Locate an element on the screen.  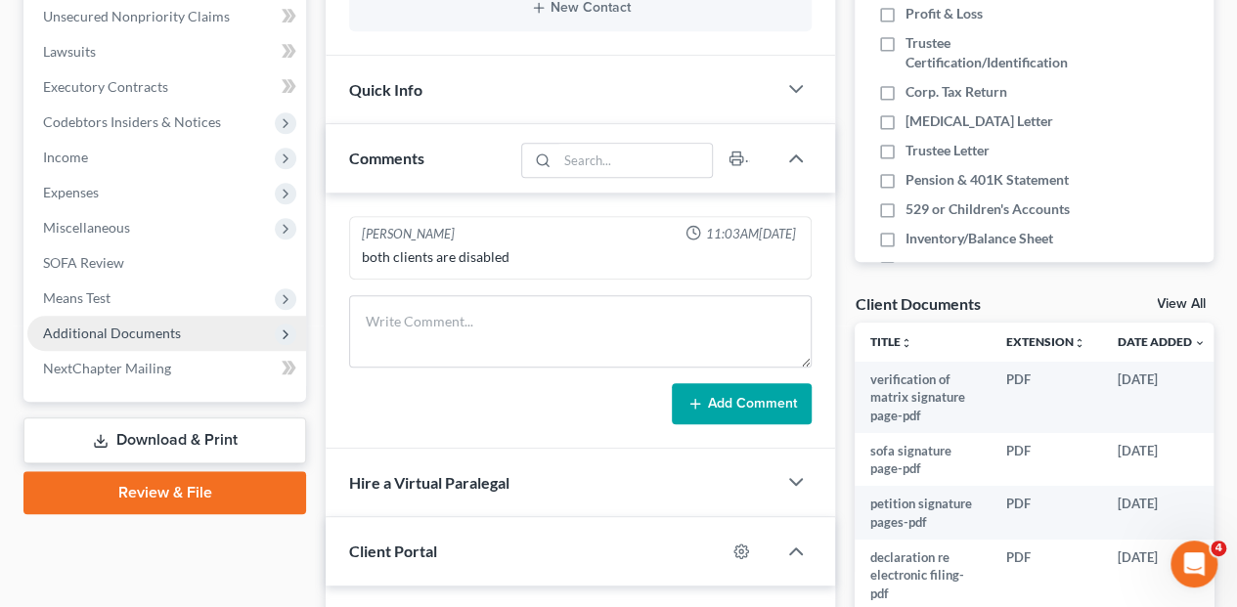
span: Pension & 401K Statement is located at coordinates (987, 180).